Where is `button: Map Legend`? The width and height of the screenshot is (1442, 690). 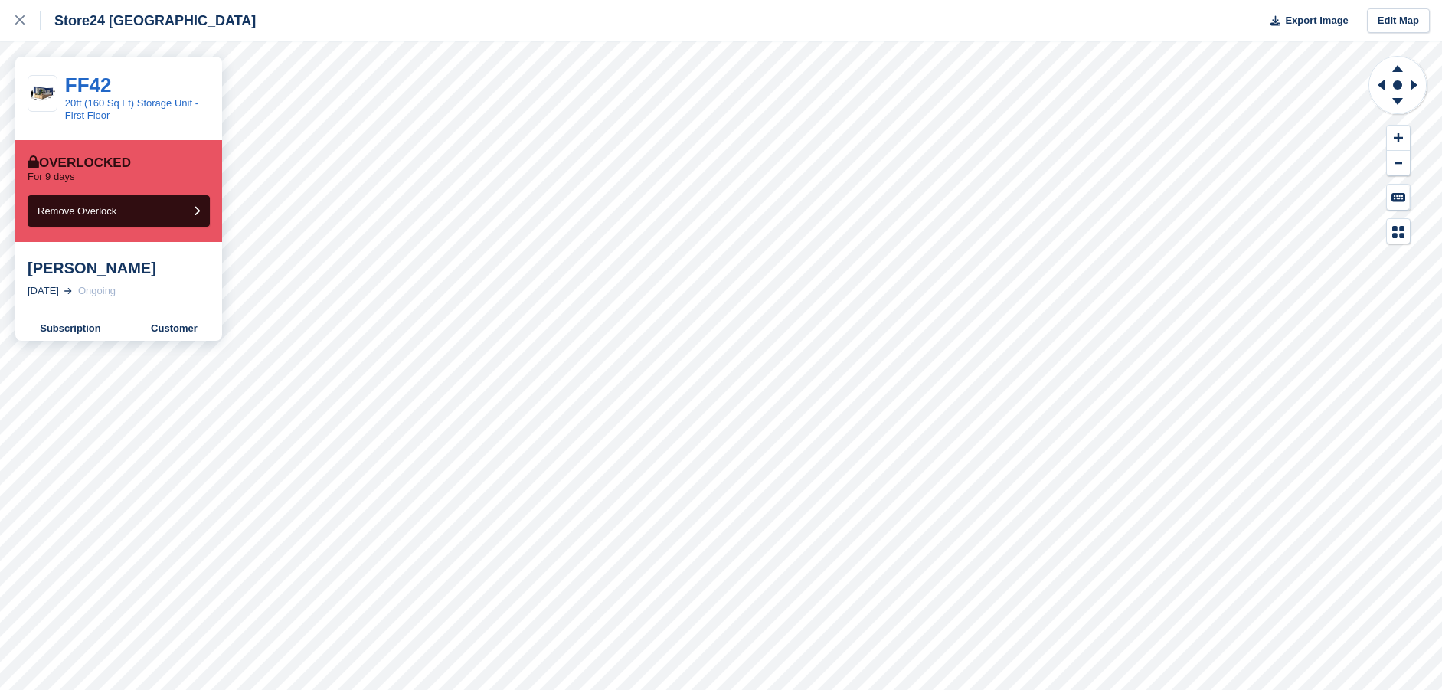 button: Map Legend is located at coordinates (1398, 231).